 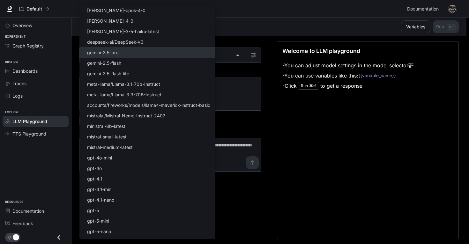 What do you see at coordinates (124, 94) in the screenshot?
I see `p: meta-llama/Llama-3.3-70B-Instruct` at bounding box center [124, 94].